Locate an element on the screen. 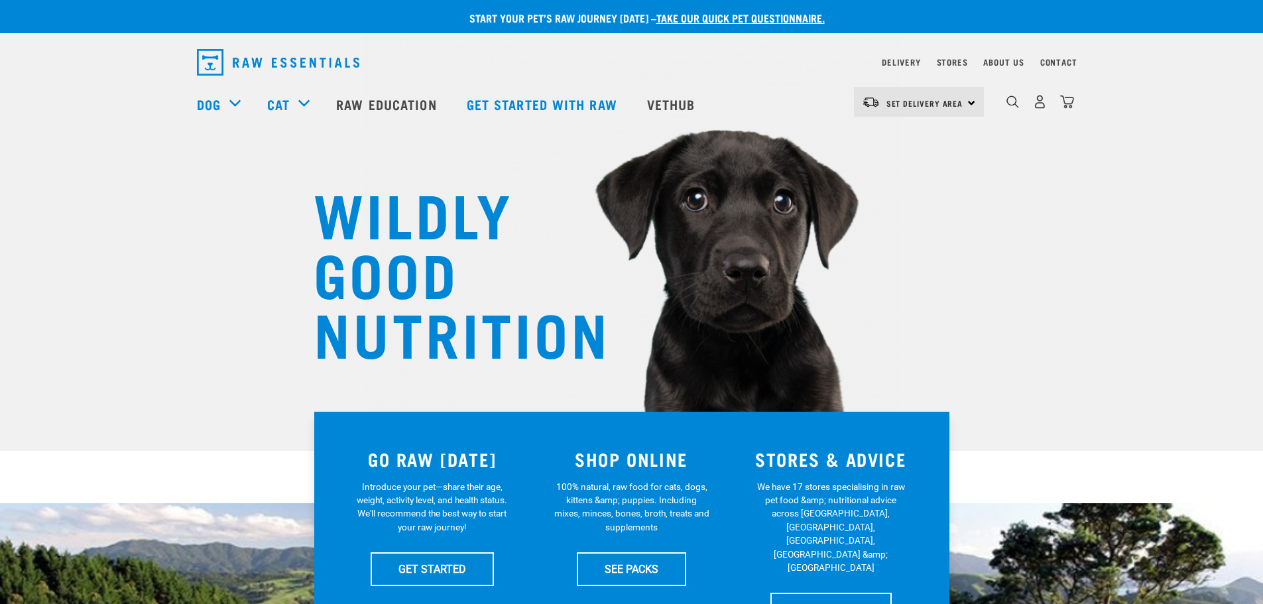 This screenshot has width=1263, height=604. img: van-moving.png is located at coordinates (870, 102).